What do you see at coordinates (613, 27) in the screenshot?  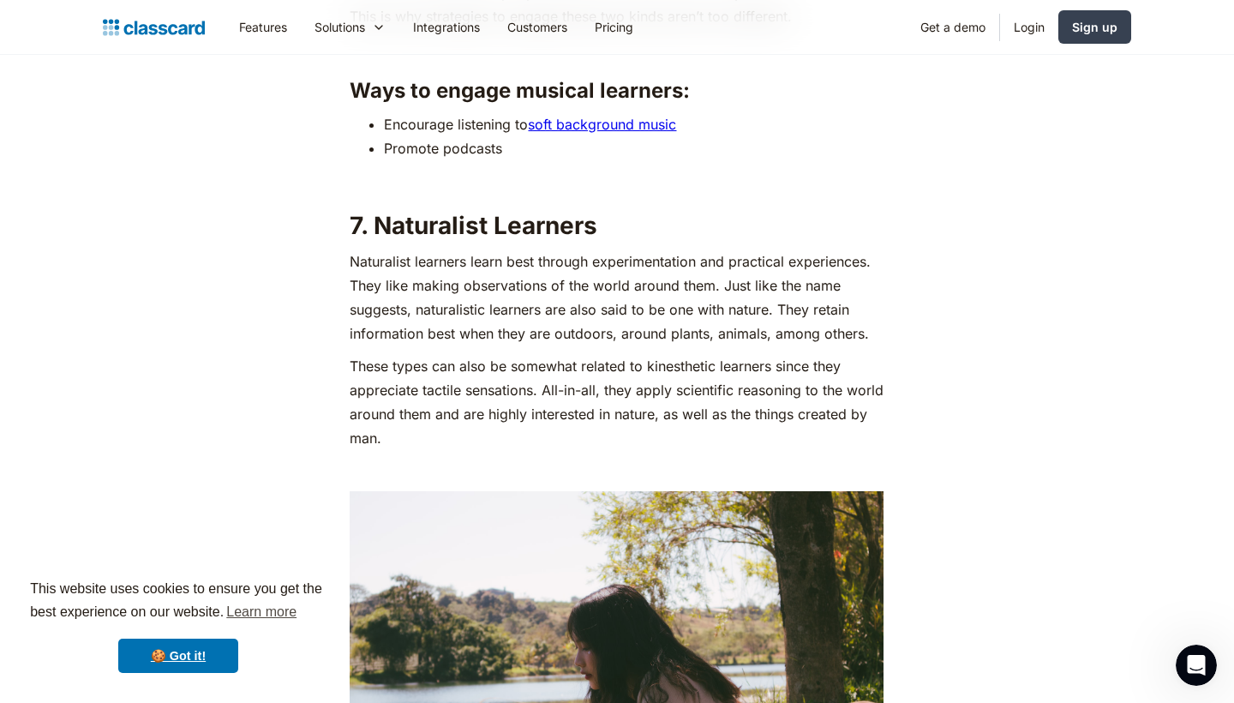 I see `a: Pricing` at bounding box center [613, 27].